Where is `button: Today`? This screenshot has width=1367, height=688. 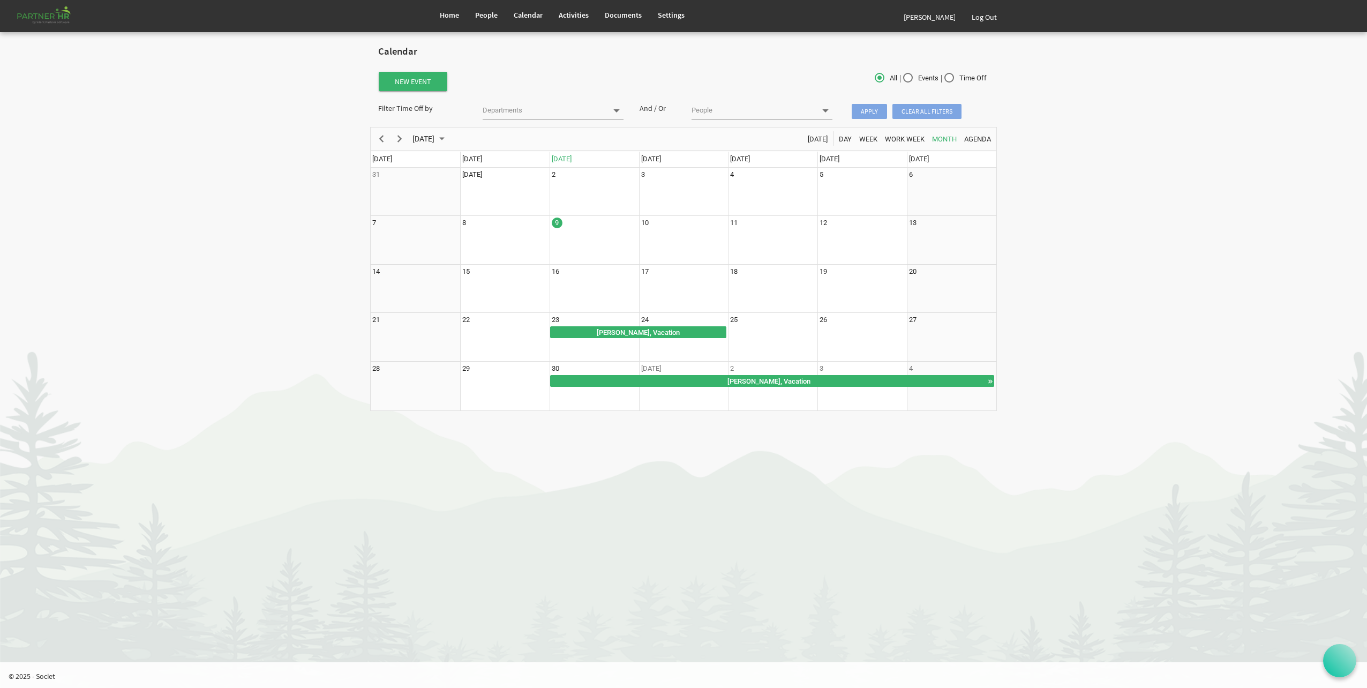 button: Today is located at coordinates (818, 138).